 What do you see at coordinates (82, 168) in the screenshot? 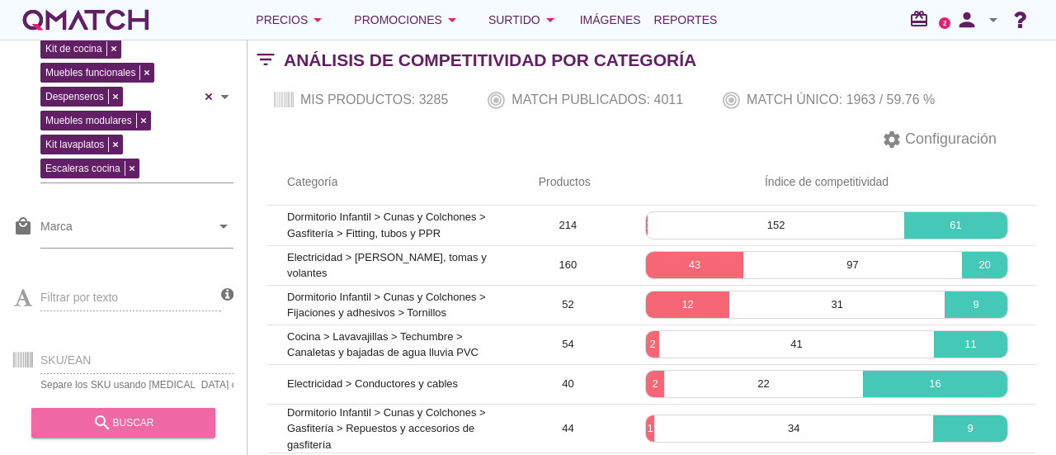
I see `span: Escaleras cocina` at bounding box center [82, 168].